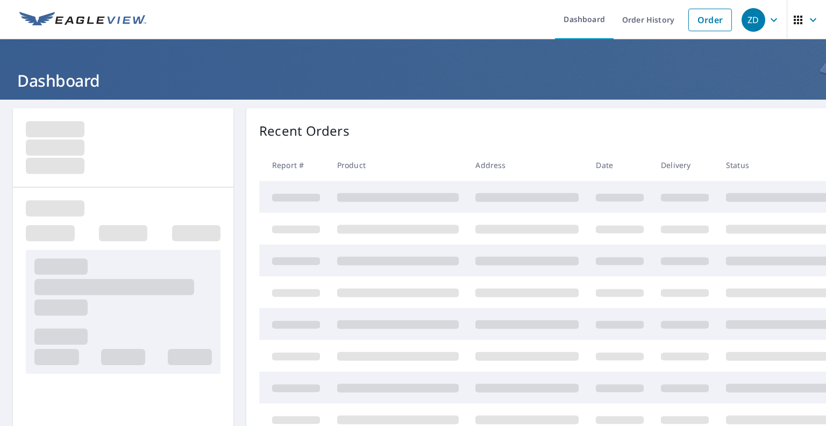  Describe the element at coordinates (294, 165) in the screenshot. I see `th: Report #` at that location.